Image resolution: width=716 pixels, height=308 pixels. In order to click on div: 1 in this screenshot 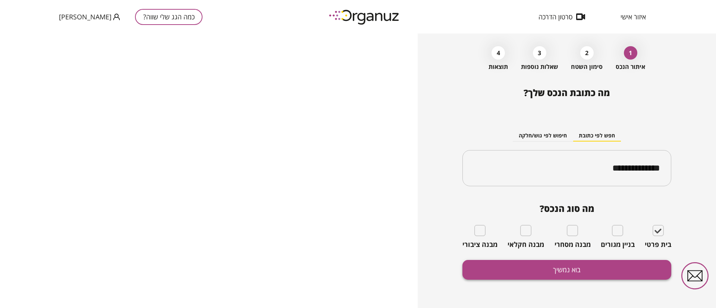, I will do `click(630, 53)`.